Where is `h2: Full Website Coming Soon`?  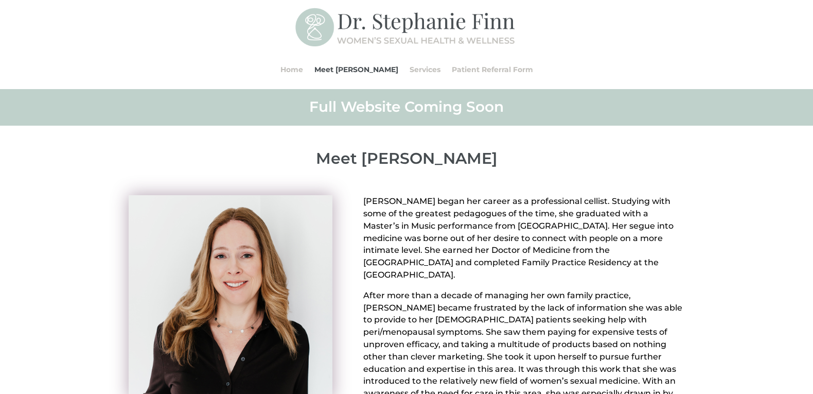
h2: Full Website Coming Soon is located at coordinates (407, 109).